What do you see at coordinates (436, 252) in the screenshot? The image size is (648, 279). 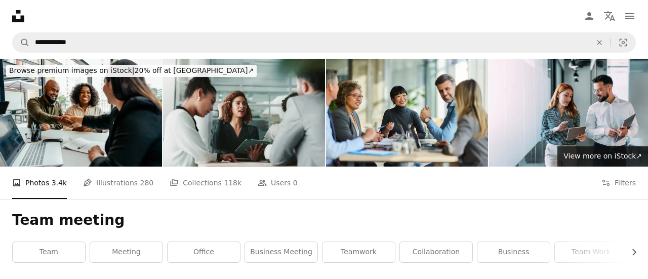 I see `a: collaboration` at bounding box center [436, 252].